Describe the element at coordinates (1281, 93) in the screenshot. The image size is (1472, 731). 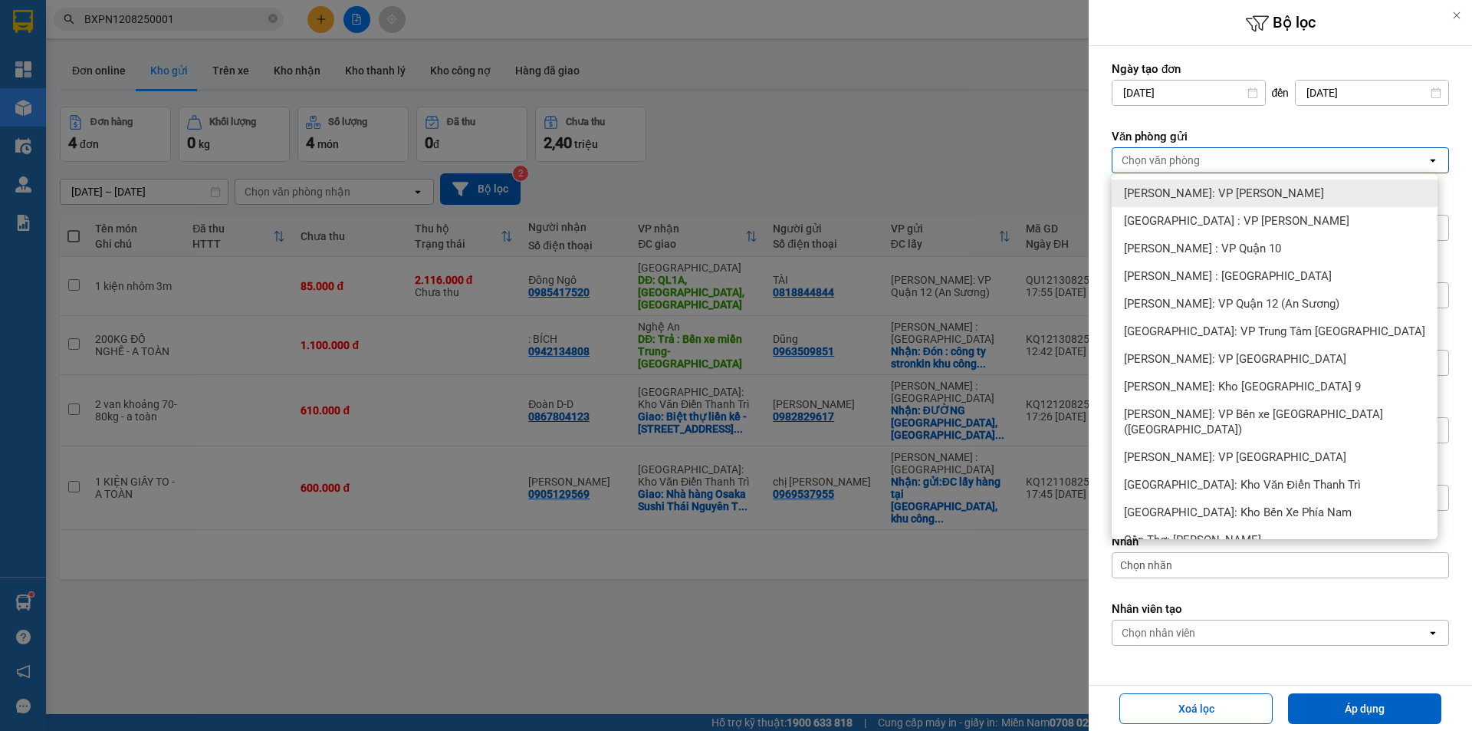
I see `span: đến` at that location.